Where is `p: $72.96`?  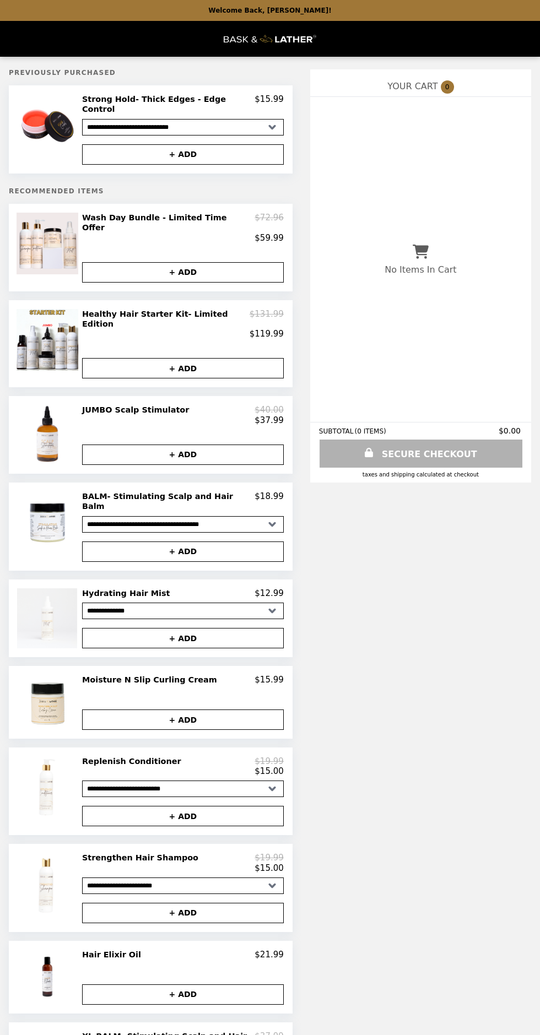
p: $72.96 is located at coordinates (269, 223).